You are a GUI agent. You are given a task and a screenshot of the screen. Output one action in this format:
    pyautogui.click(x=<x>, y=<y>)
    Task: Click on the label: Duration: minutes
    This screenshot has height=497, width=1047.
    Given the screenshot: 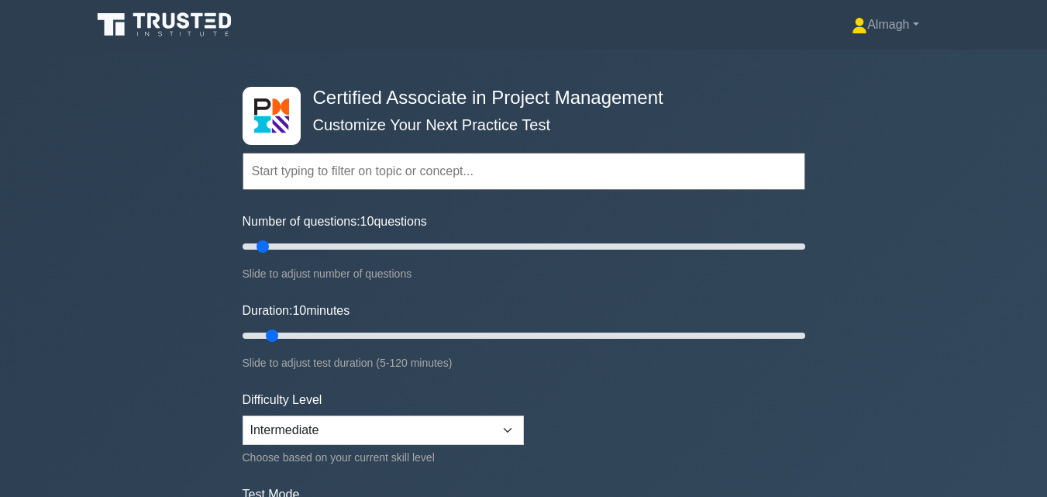 What is the action you would take?
    pyautogui.click(x=296, y=311)
    